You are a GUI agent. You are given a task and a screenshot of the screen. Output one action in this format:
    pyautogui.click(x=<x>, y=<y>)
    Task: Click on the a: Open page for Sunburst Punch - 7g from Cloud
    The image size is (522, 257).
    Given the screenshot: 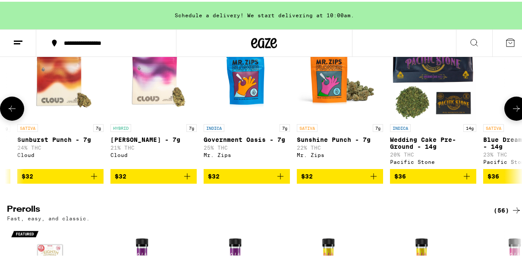 What is the action you would take?
    pyautogui.click(x=60, y=100)
    